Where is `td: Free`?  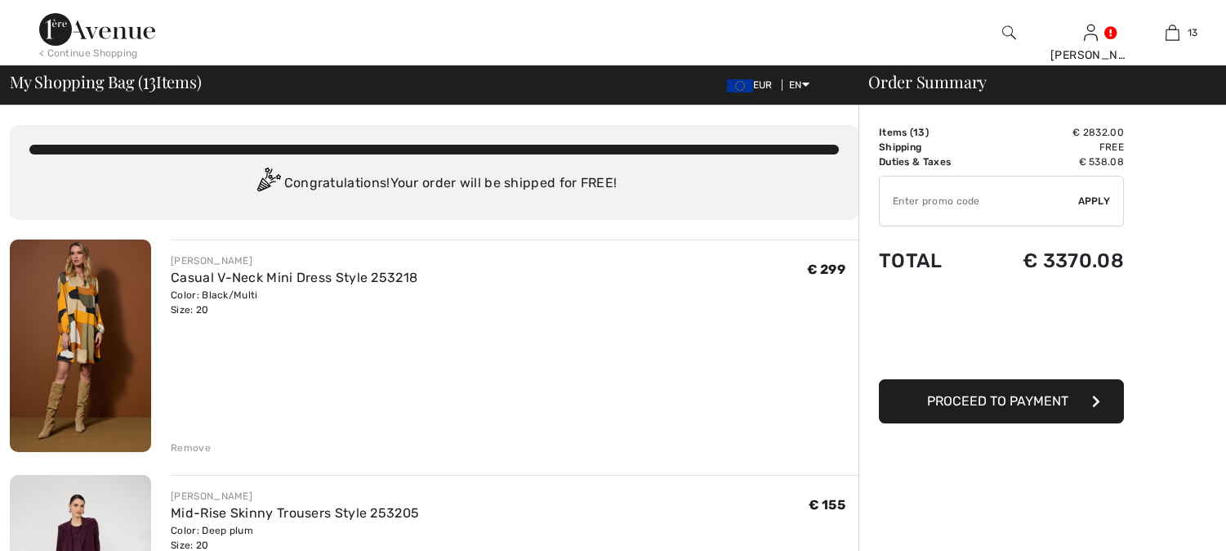 td: Free is located at coordinates (1052, 147).